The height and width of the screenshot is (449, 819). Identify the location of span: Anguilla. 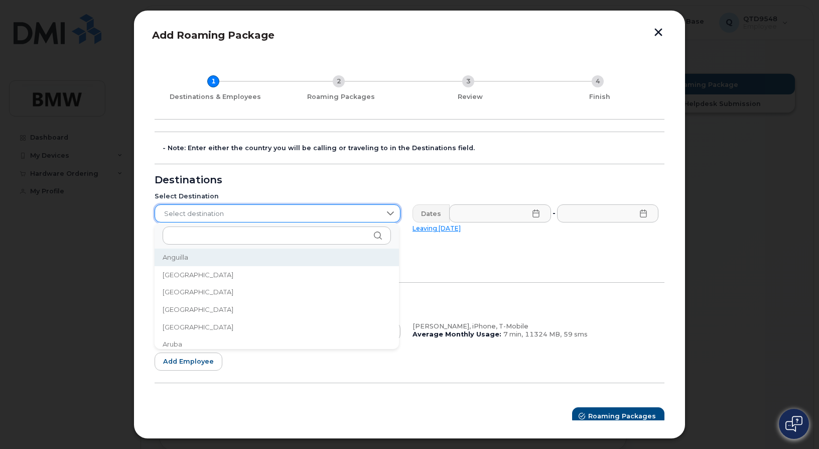
(175, 257).